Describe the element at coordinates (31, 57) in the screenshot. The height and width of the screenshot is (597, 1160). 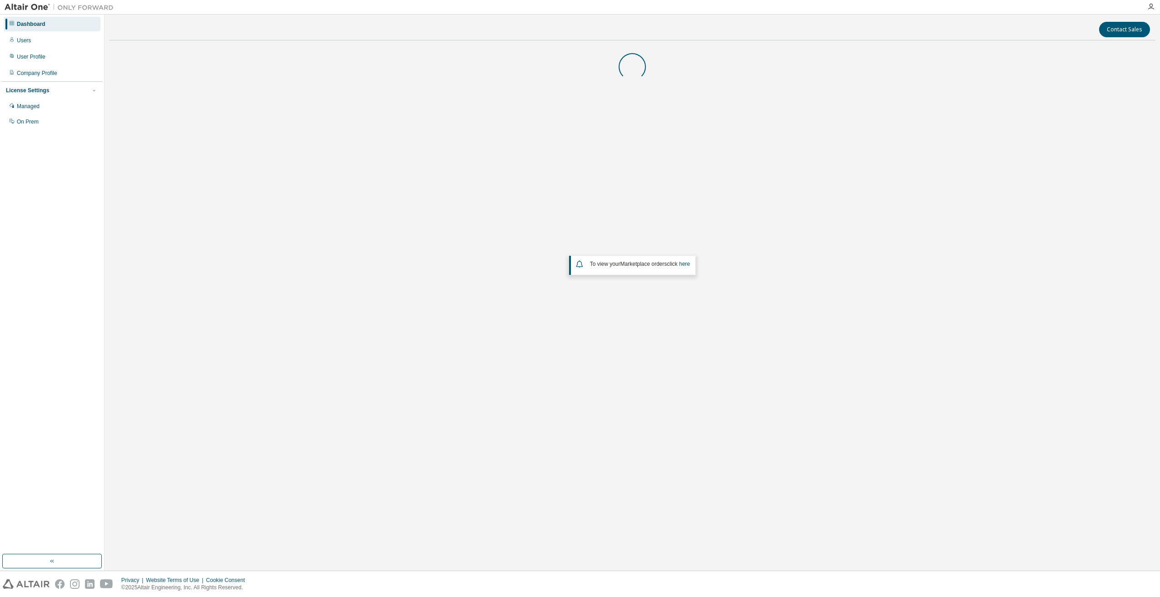
I see `div: User Profile` at that location.